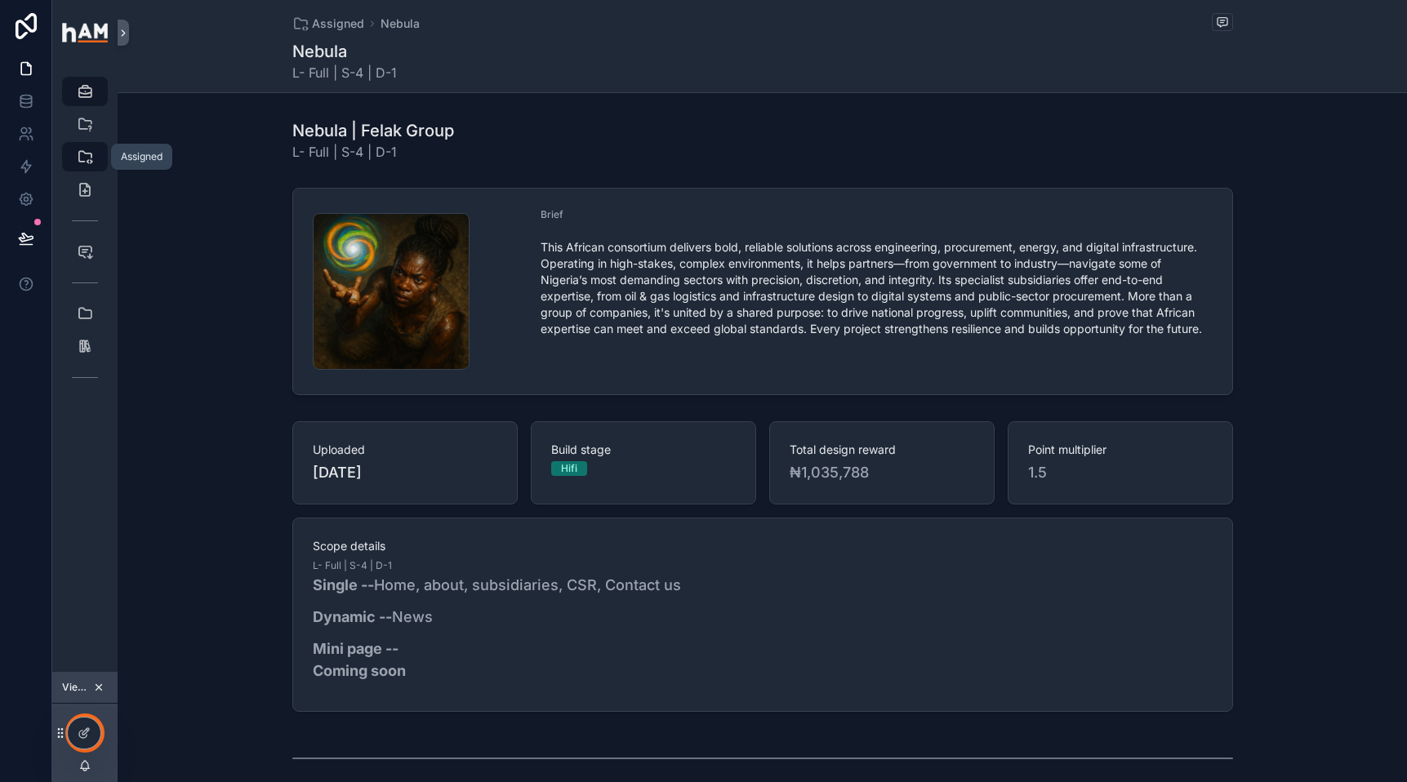 The width and height of the screenshot is (1407, 782). What do you see at coordinates (1120, 450) in the screenshot?
I see `span: Point multiplier` at bounding box center [1120, 450].